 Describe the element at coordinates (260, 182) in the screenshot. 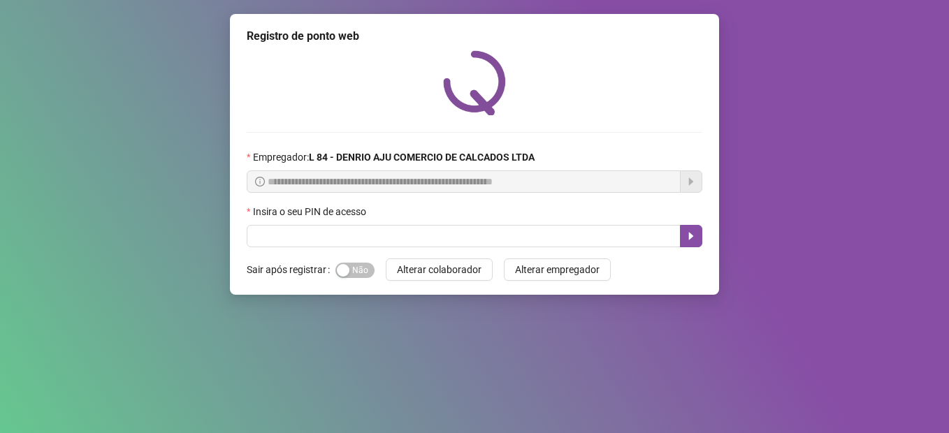

I see `span: info-circle` at that location.